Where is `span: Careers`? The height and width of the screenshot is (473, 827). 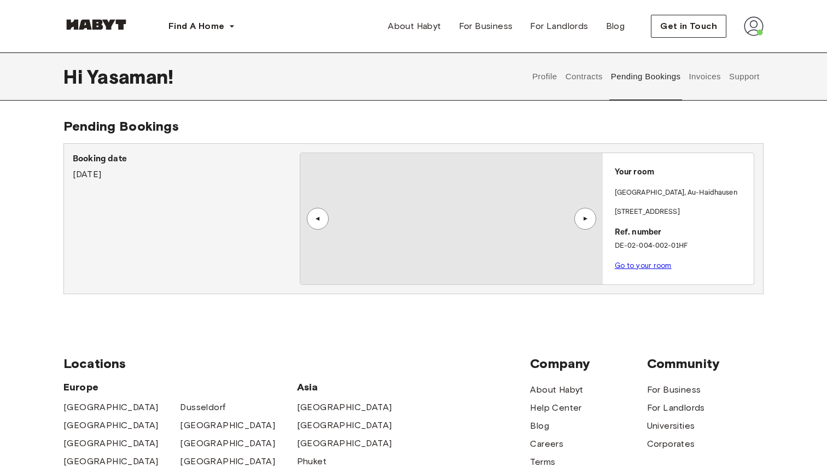 span: Careers is located at coordinates (547, 444).